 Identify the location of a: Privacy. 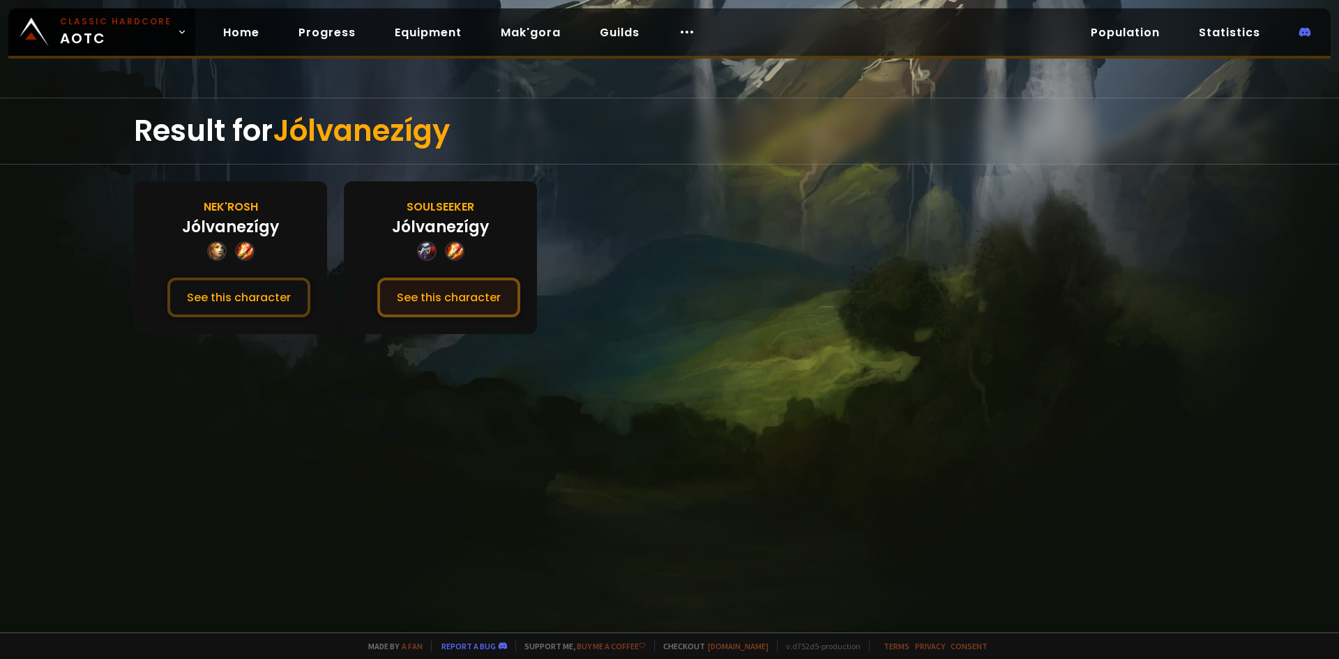
(929, 646).